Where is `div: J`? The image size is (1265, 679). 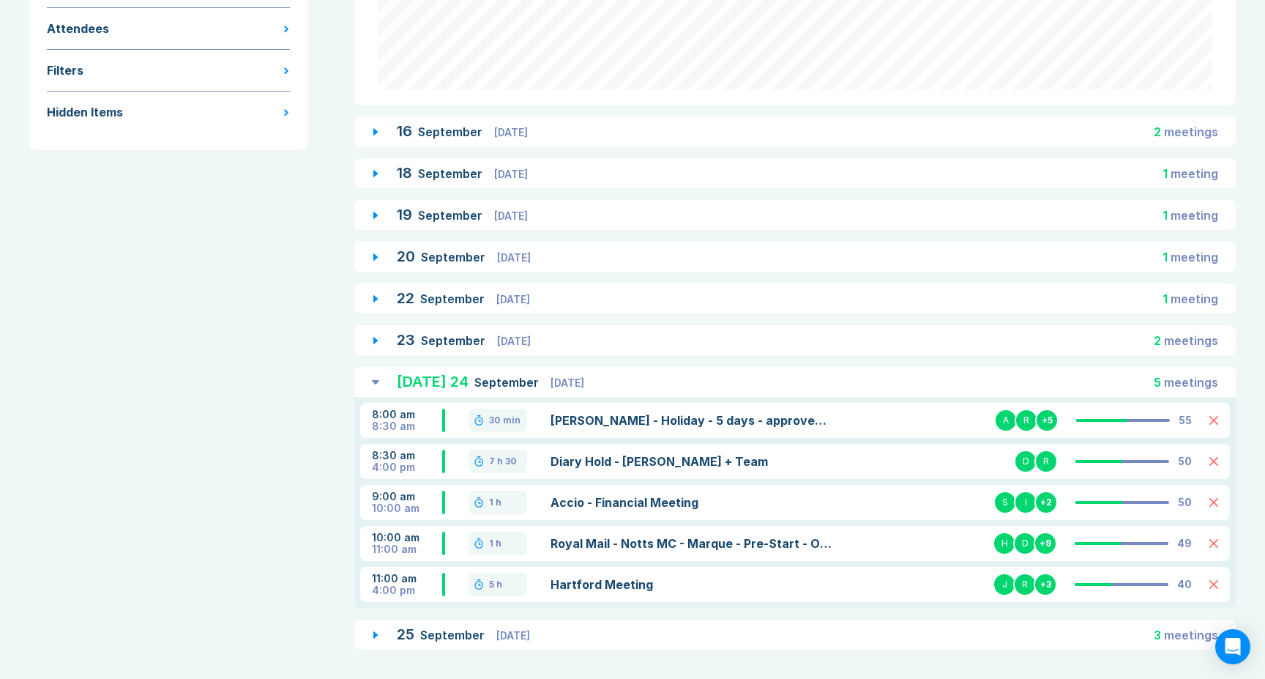
div: J is located at coordinates (1004, 584).